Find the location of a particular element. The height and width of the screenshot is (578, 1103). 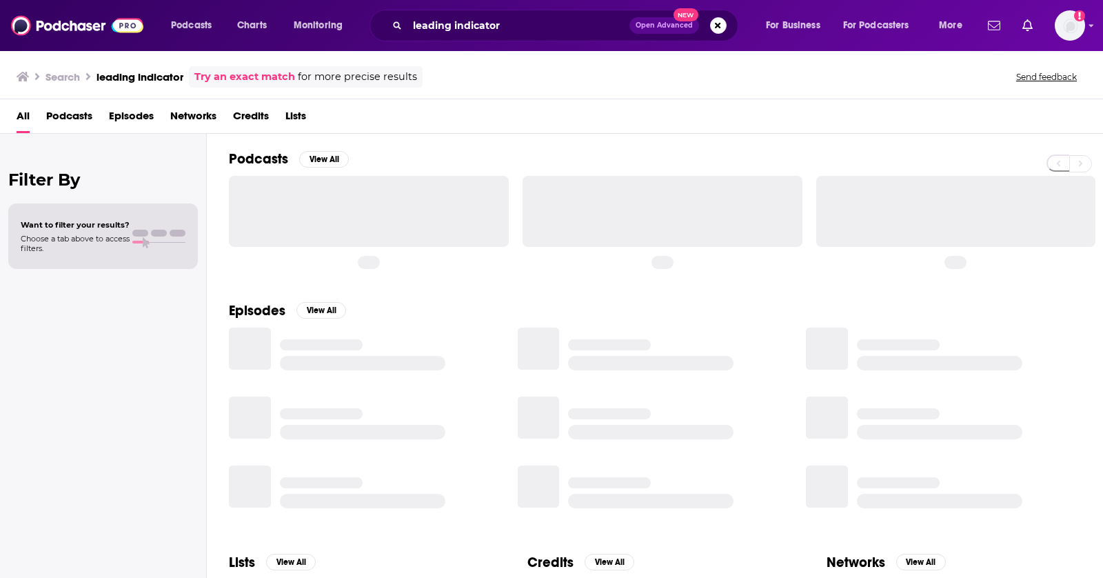

button: Open AdvancedNew is located at coordinates (664, 26).